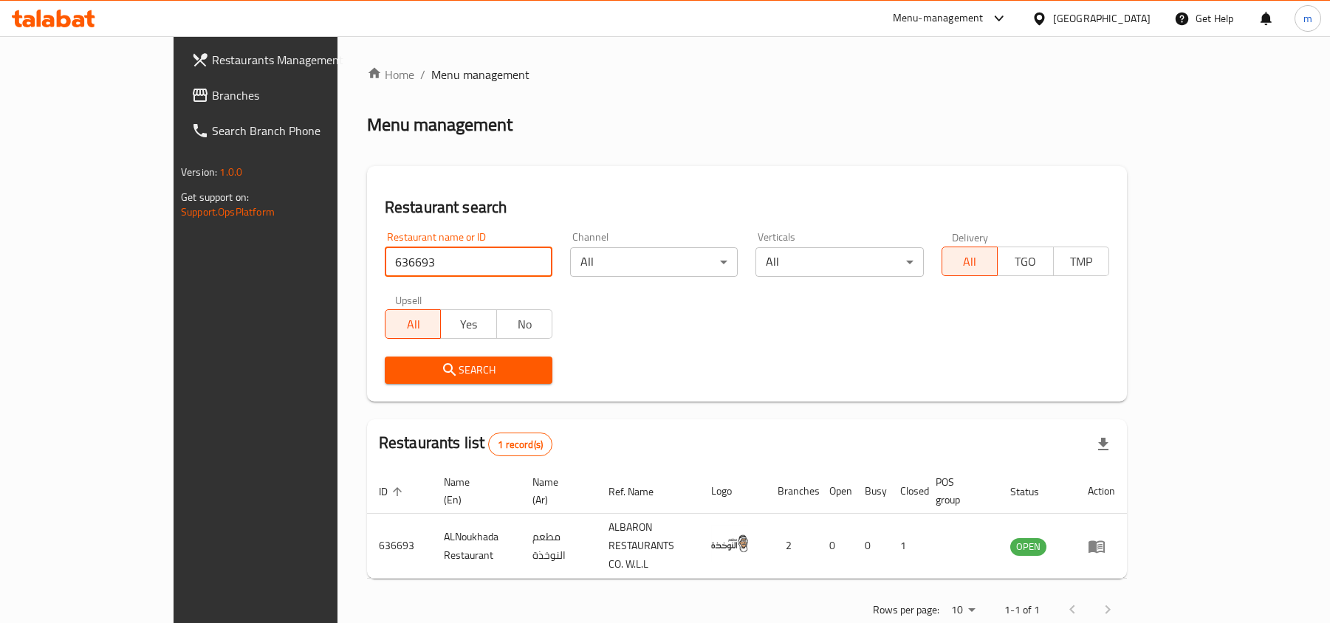 The height and width of the screenshot is (623, 1330). What do you see at coordinates (747, 524) in the screenshot?
I see `table: enhanced table` at bounding box center [747, 524].